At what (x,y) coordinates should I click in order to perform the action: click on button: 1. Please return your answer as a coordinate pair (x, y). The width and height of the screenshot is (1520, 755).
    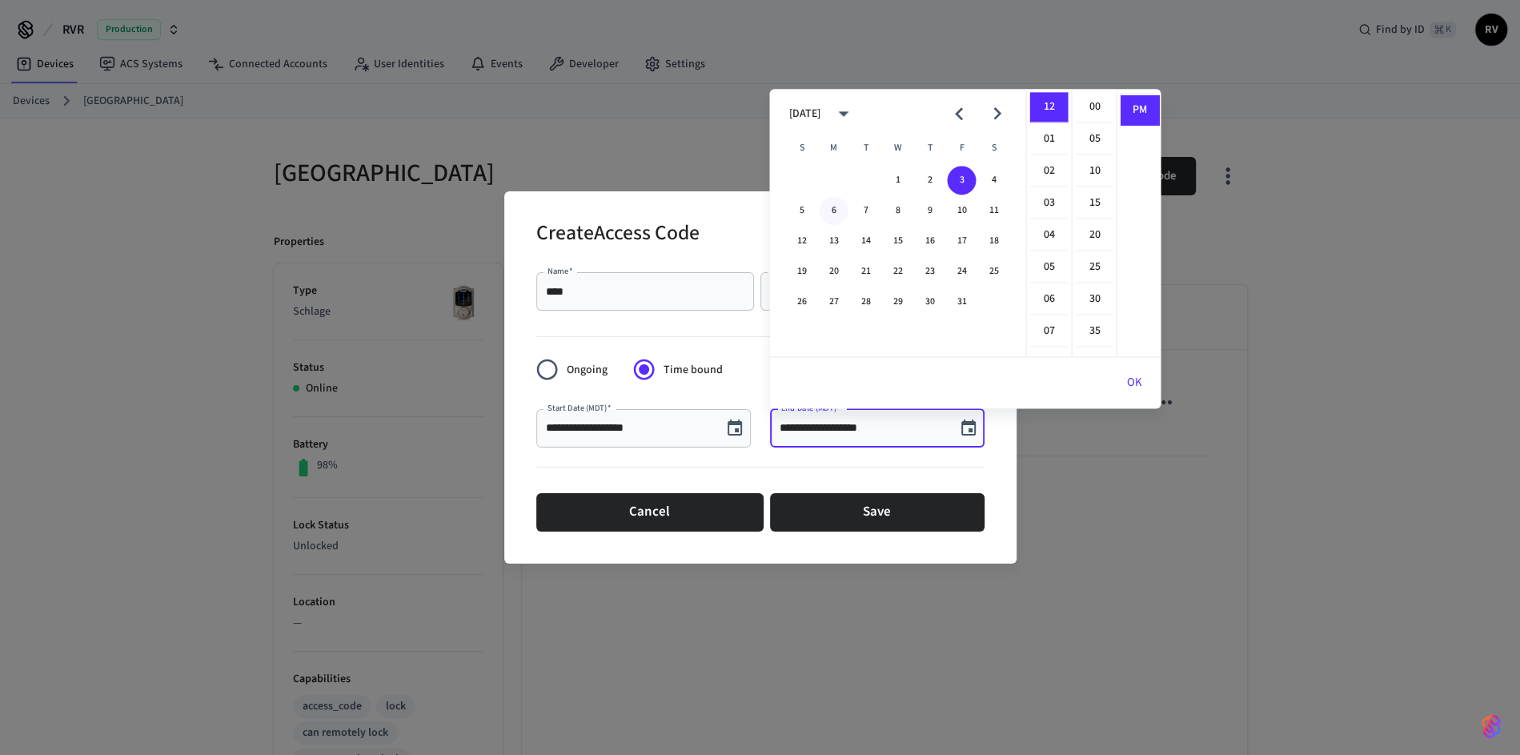
    Looking at the image, I should click on (897, 180).